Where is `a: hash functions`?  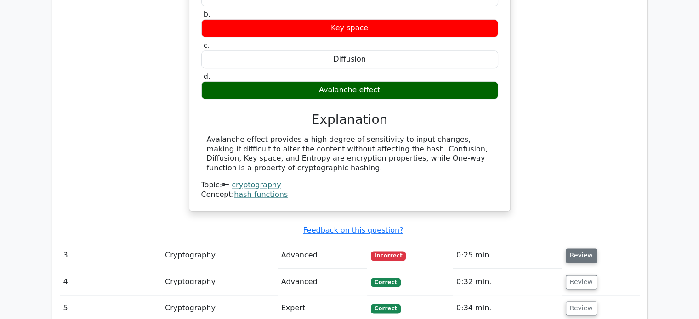 a: hash functions is located at coordinates (261, 194).